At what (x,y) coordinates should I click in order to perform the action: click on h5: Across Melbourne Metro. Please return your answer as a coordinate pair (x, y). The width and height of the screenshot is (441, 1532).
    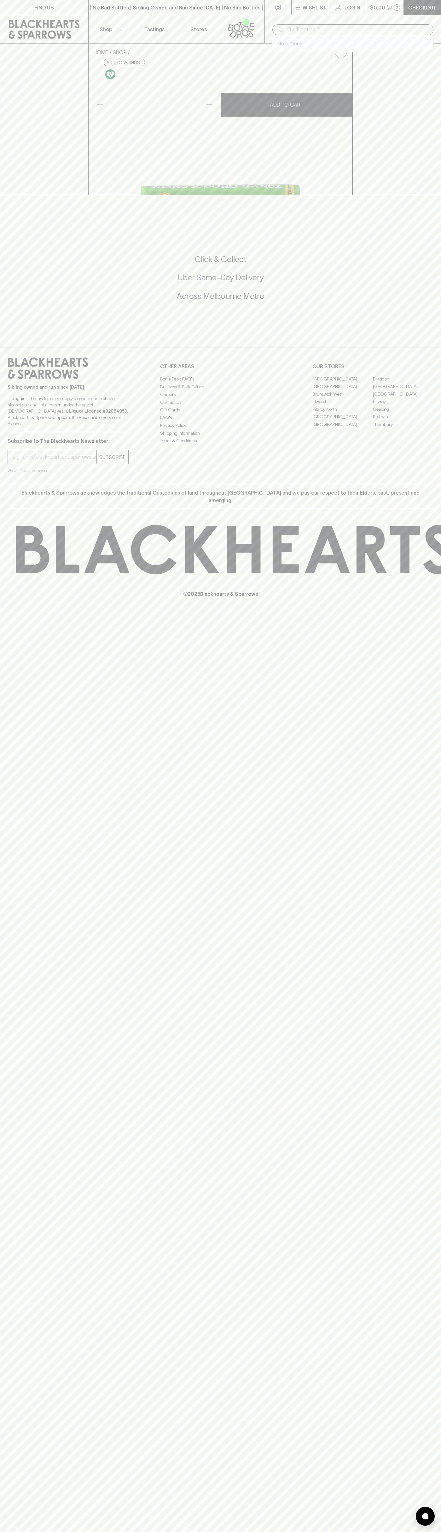
    Looking at the image, I should click on (220, 296).